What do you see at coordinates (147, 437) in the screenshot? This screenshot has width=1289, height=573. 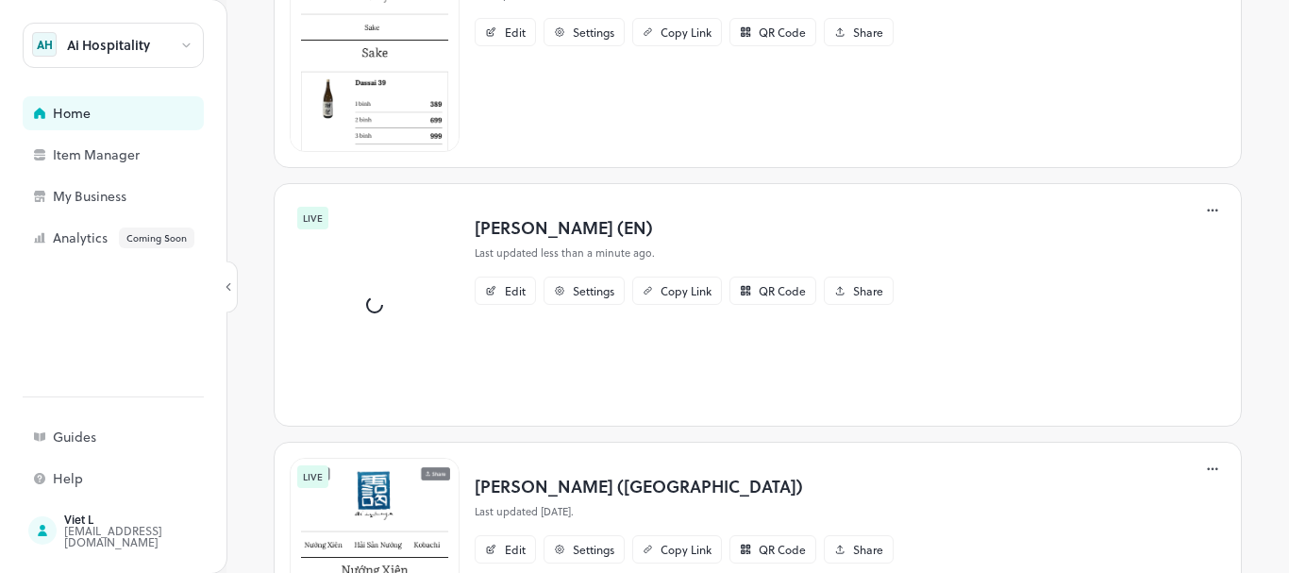 I see `div: Guides` at bounding box center [147, 437].